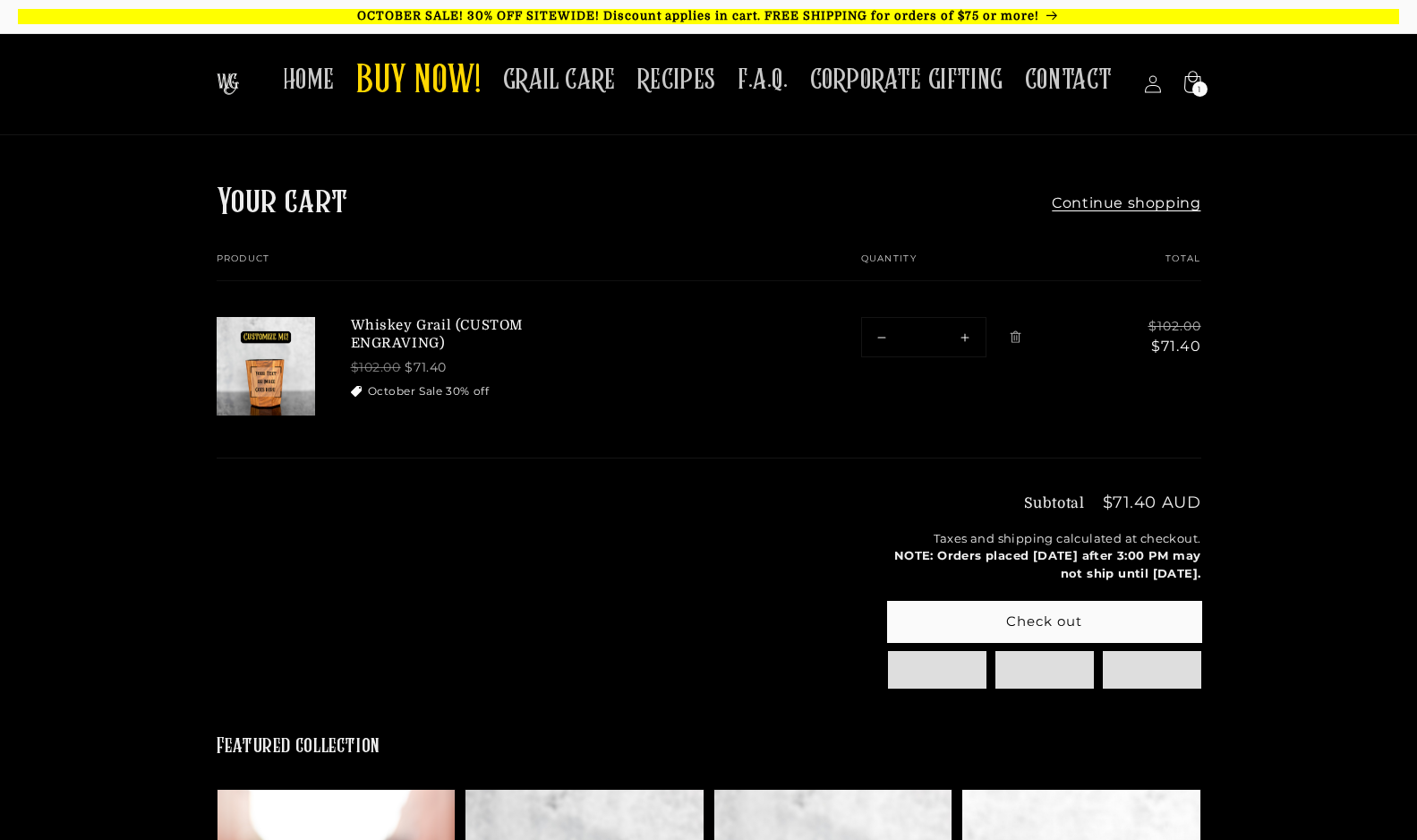  What do you see at coordinates (1045, 556) in the screenshot?
I see `small: Taxes and shipping calculated at checkout.` at bounding box center [1045, 556].